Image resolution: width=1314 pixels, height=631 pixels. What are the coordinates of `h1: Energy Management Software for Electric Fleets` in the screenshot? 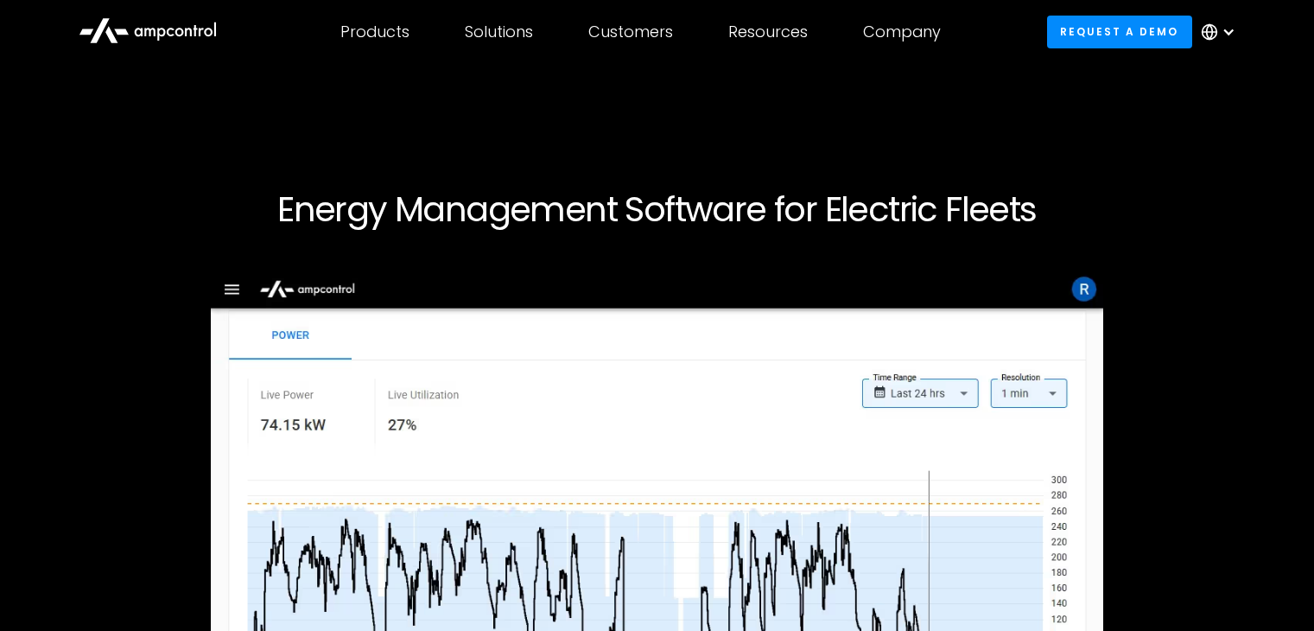 It's located at (657, 209).